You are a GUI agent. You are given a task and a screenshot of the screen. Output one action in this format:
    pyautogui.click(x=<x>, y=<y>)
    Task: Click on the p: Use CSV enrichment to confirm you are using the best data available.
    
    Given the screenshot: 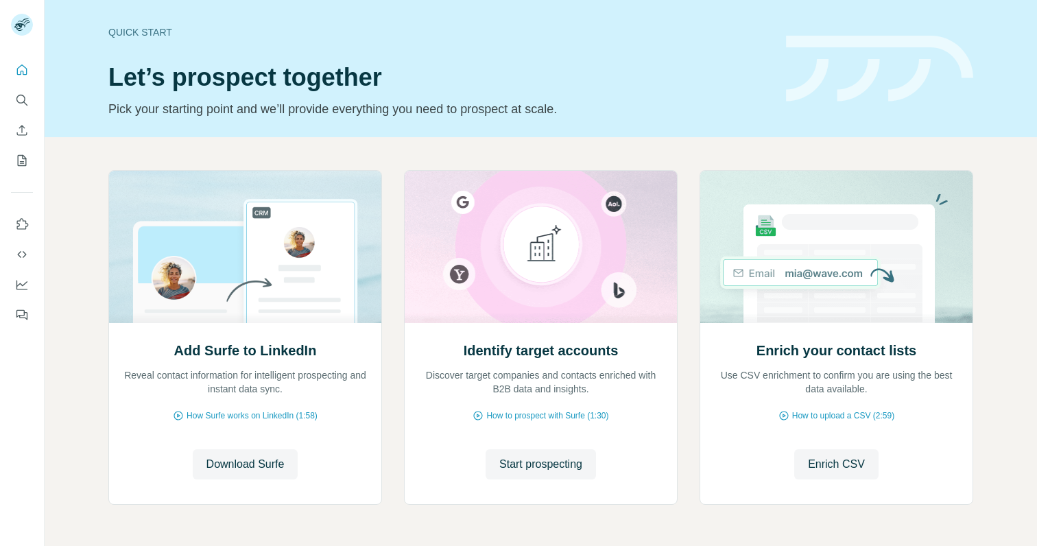 What is the action you would take?
    pyautogui.click(x=836, y=382)
    